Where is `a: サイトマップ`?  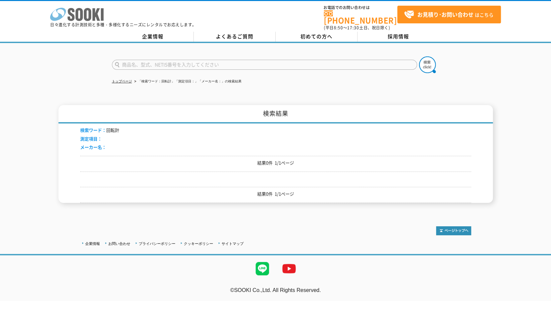 a: サイトマップ is located at coordinates (232, 244).